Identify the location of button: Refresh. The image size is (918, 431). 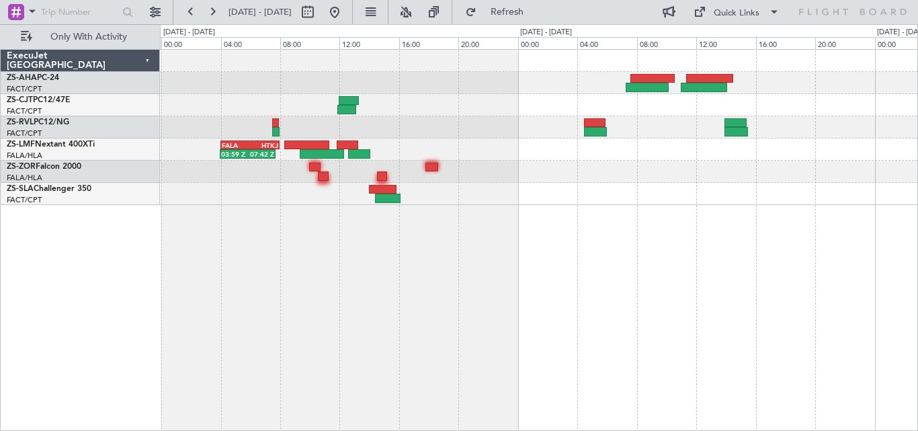
(499, 12).